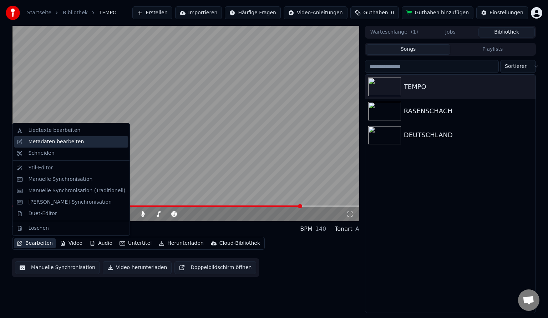  I want to click on div: BPM, so click(306, 229).